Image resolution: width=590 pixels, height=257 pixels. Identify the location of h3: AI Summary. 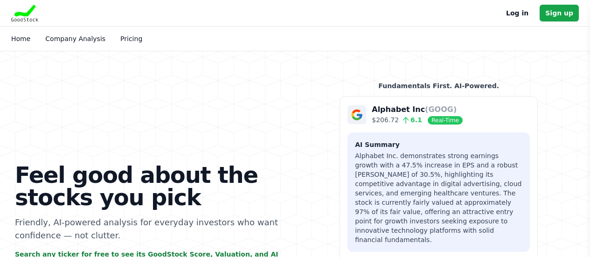
(438, 144).